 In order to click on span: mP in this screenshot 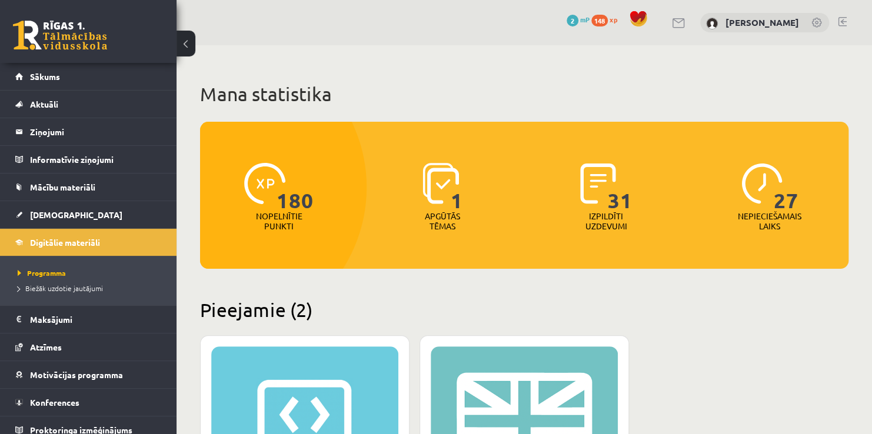, I will do `click(585, 19)`.